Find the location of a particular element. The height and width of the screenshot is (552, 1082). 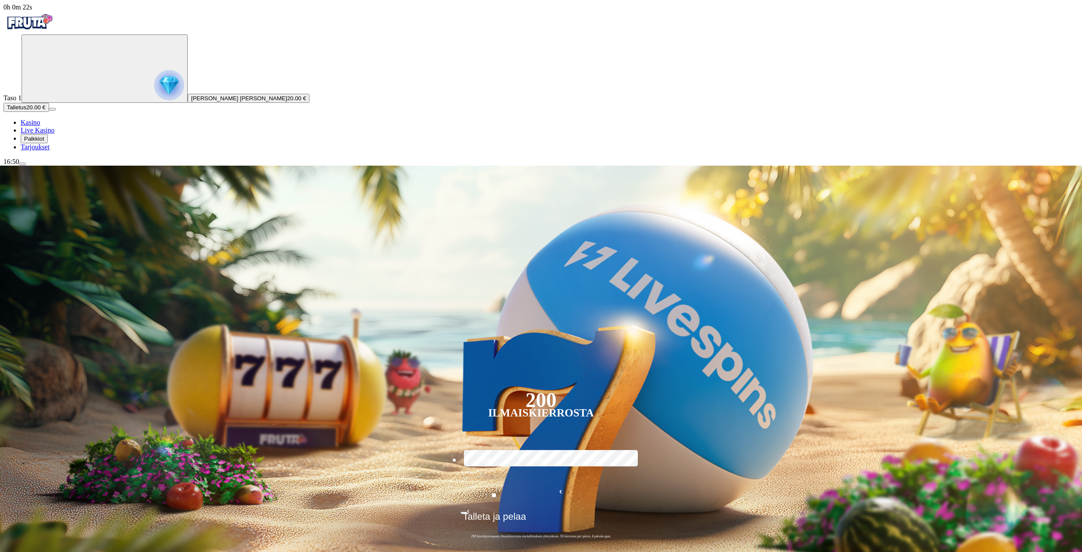

label: €250 is located at coordinates (596, 461).